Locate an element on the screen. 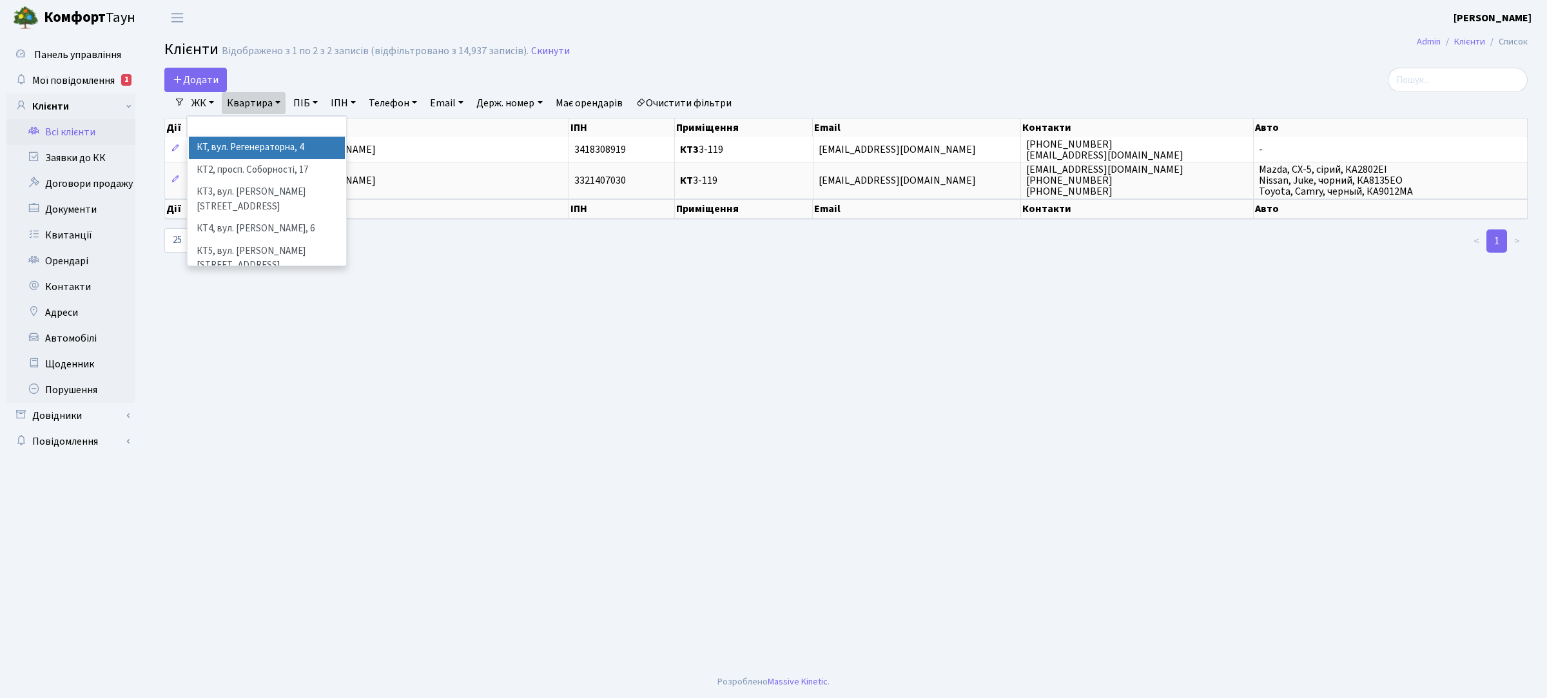 The width and height of the screenshot is (1547, 698). a: Заявки до КК is located at coordinates (71, 158).